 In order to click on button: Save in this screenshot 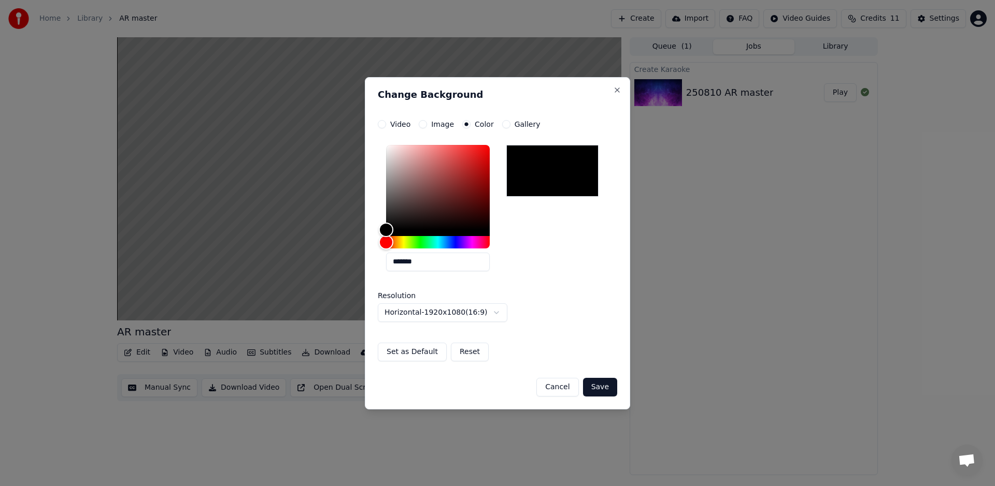, I will do `click(600, 387)`.